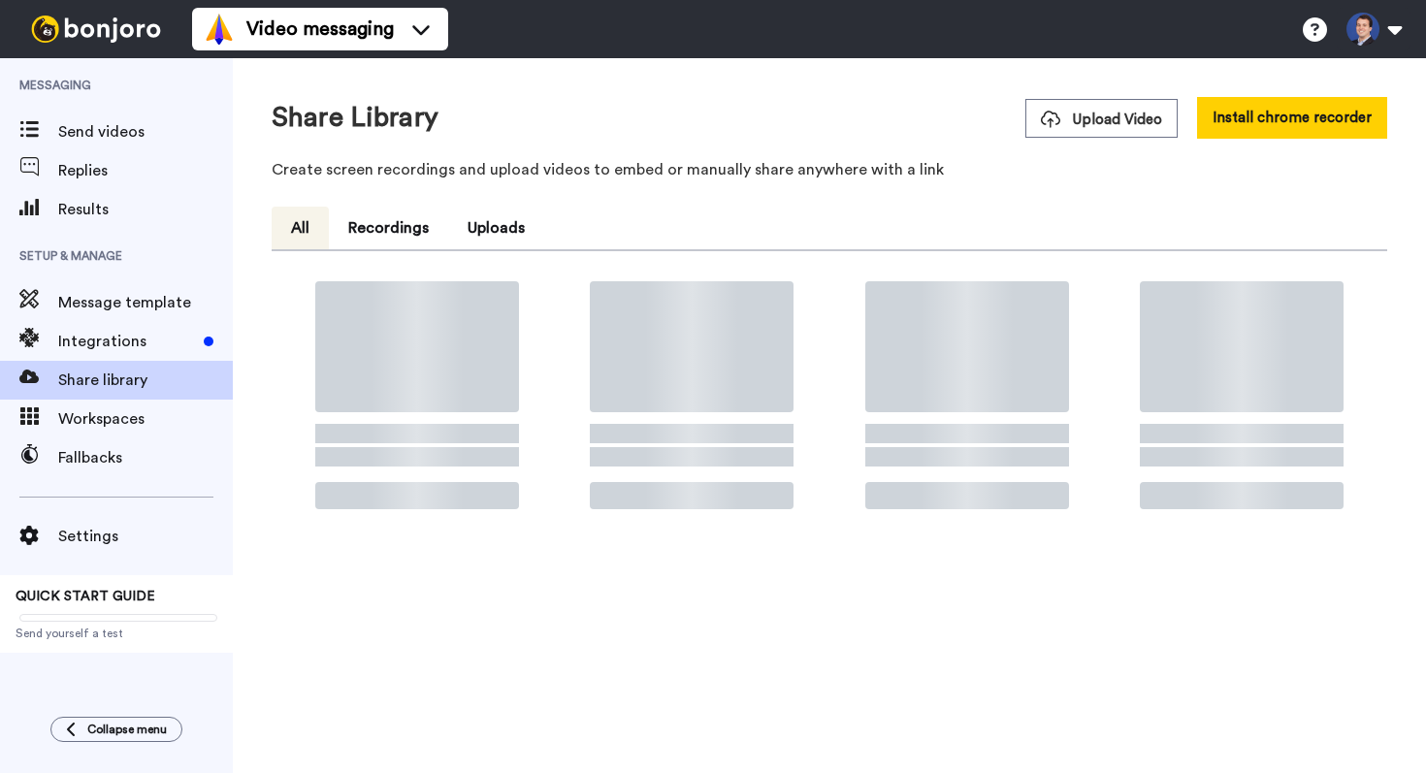  What do you see at coordinates (145, 303) in the screenshot?
I see `span: Message template` at bounding box center [145, 303].